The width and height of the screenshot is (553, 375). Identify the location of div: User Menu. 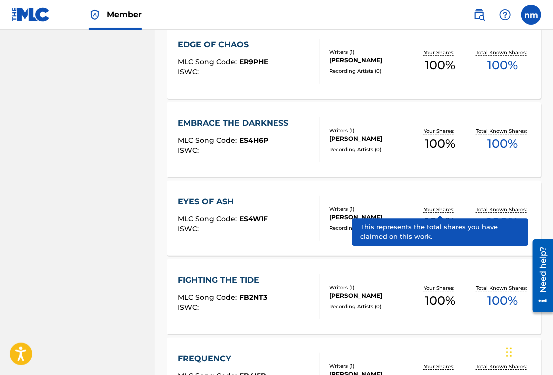
(531, 15).